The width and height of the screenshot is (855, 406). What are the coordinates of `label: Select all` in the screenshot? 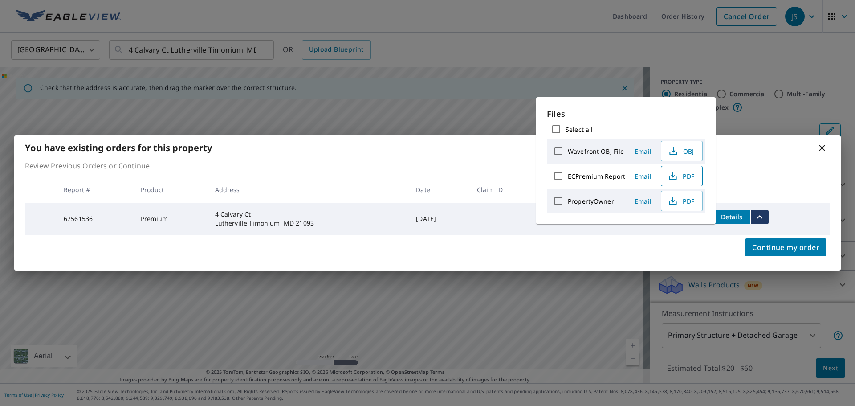 It's located at (579, 129).